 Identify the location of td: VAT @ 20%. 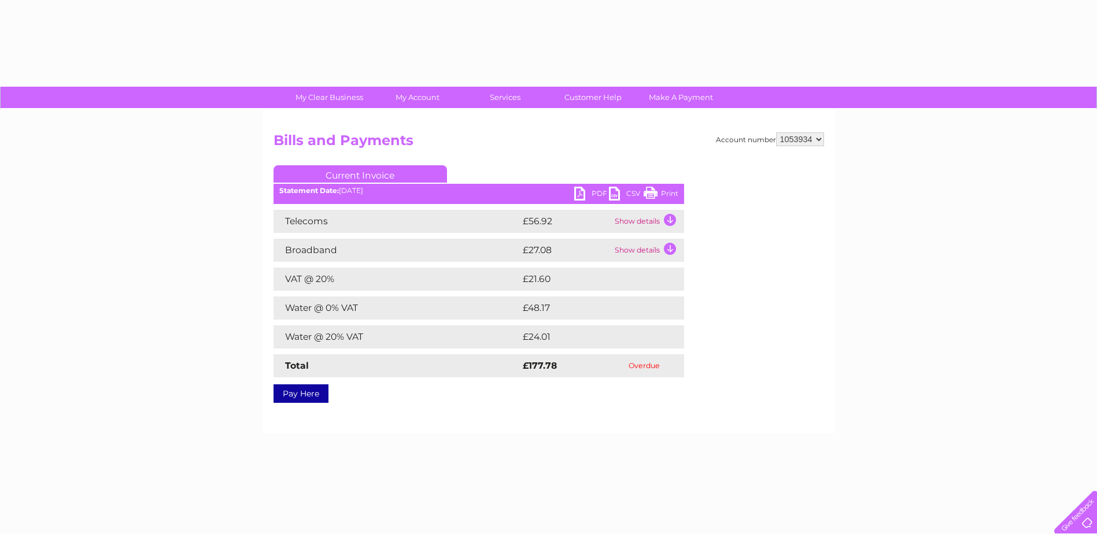
(397, 279).